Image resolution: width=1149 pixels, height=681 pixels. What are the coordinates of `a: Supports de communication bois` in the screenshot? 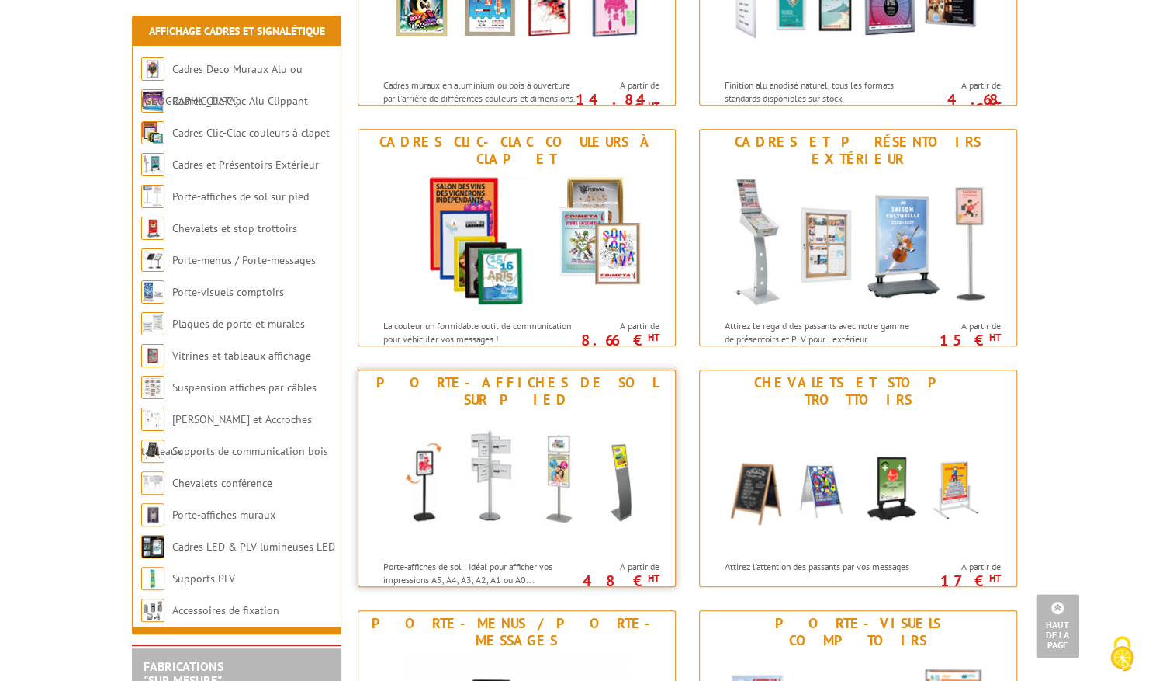 It's located at (250, 451).